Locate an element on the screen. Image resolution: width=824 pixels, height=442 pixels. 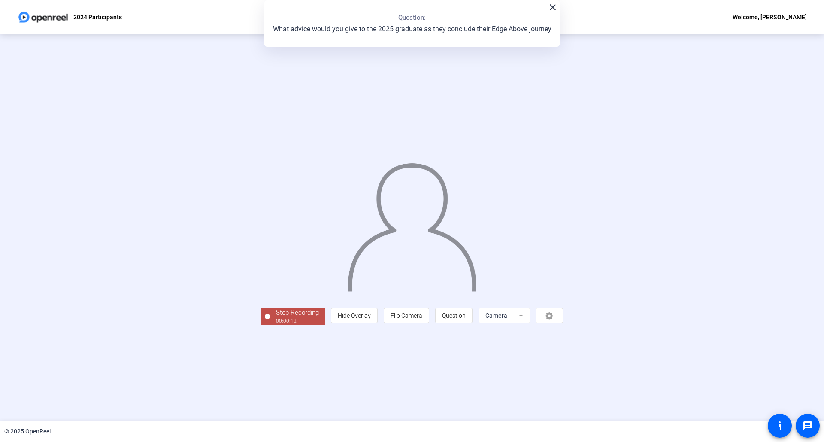
img: OpenReel logo is located at coordinates (43, 17).